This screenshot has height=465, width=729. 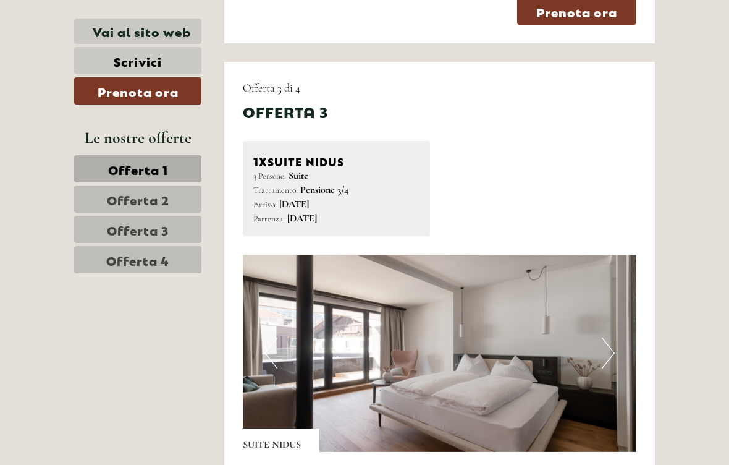 I want to click on span: Offerta 1, so click(x=138, y=169).